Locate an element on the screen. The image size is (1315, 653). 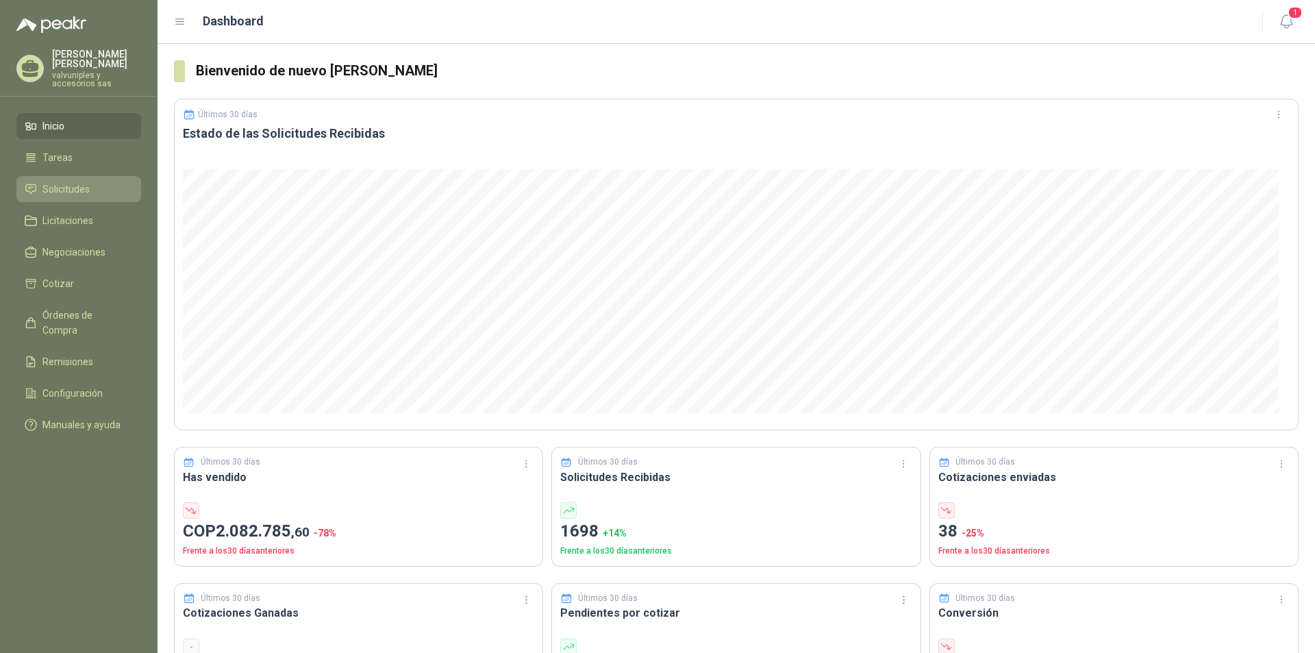
span: Órdenes de Compra is located at coordinates (85, 323).